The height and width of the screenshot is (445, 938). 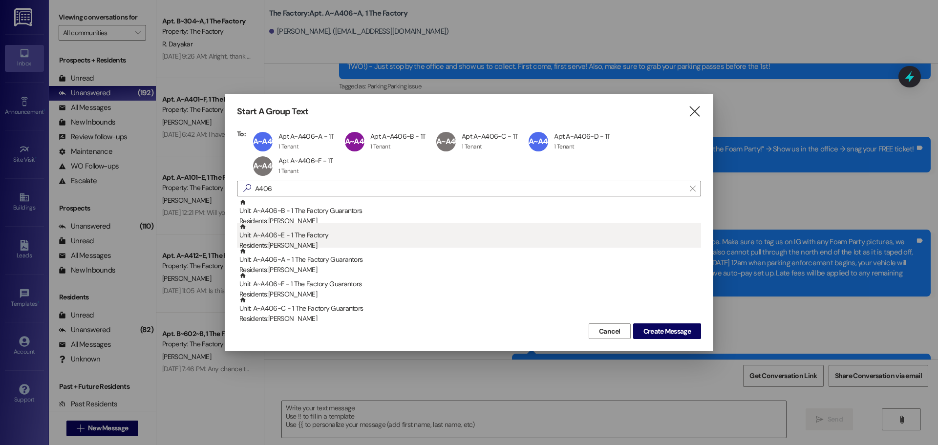 I want to click on h3: Start A Group Text, so click(x=273, y=111).